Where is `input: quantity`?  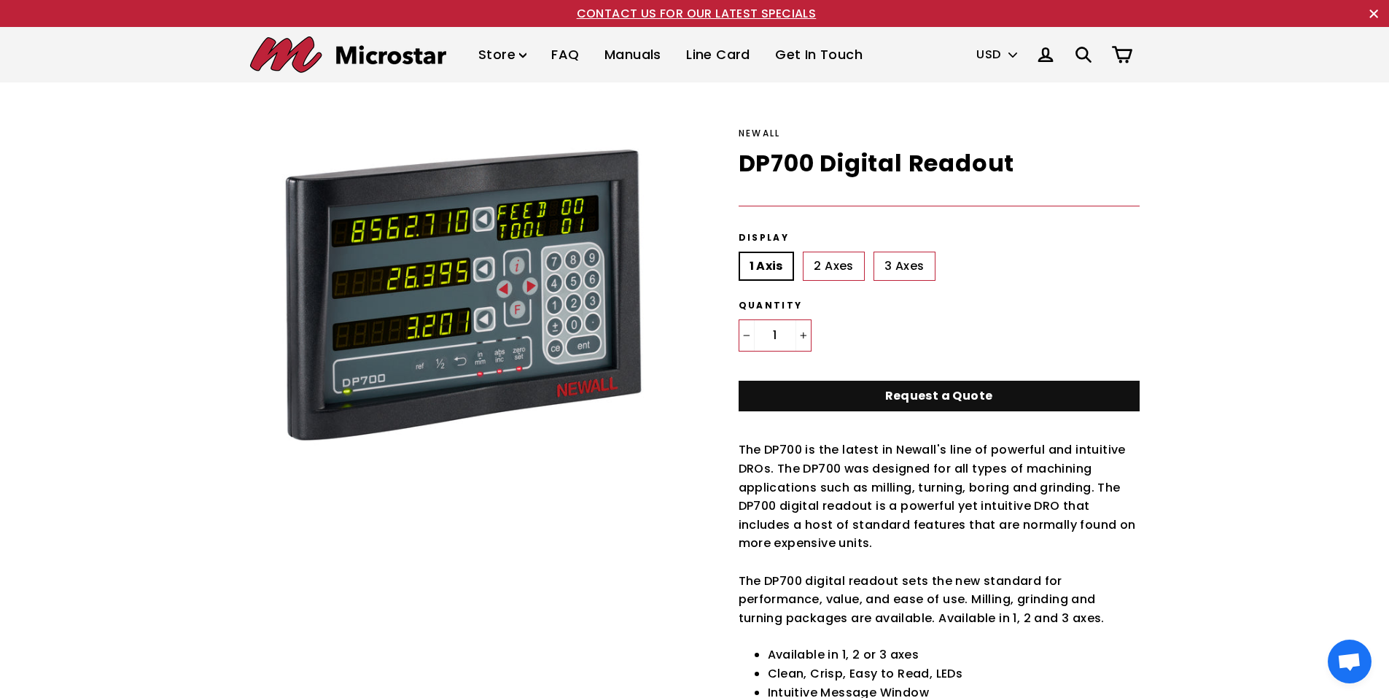 input: quantity is located at coordinates (775, 335).